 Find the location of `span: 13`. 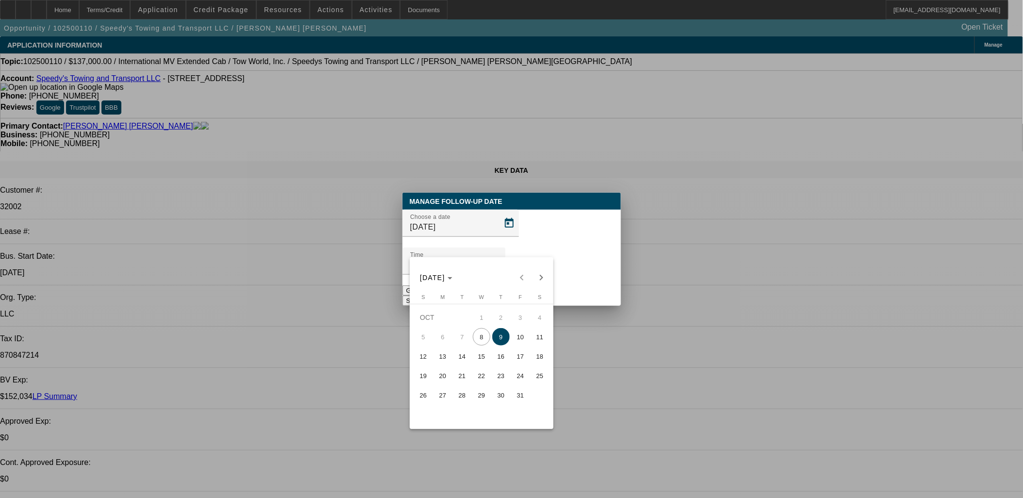

span: 13 is located at coordinates (443, 357).